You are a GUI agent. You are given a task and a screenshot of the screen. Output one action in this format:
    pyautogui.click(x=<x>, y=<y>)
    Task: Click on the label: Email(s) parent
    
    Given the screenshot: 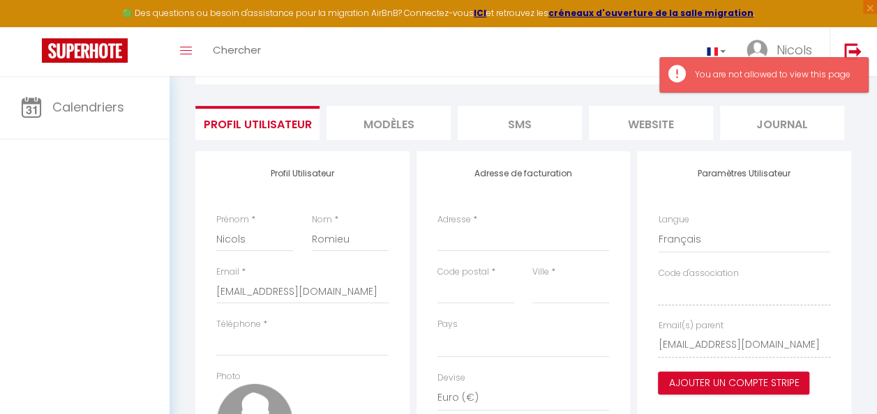 What is the action you would take?
    pyautogui.click(x=690, y=326)
    